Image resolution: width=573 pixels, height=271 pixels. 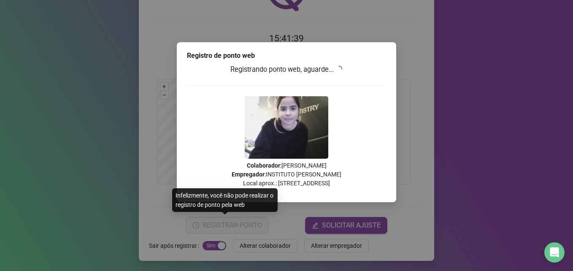 I want to click on strong: Colaborador, so click(x=263, y=166).